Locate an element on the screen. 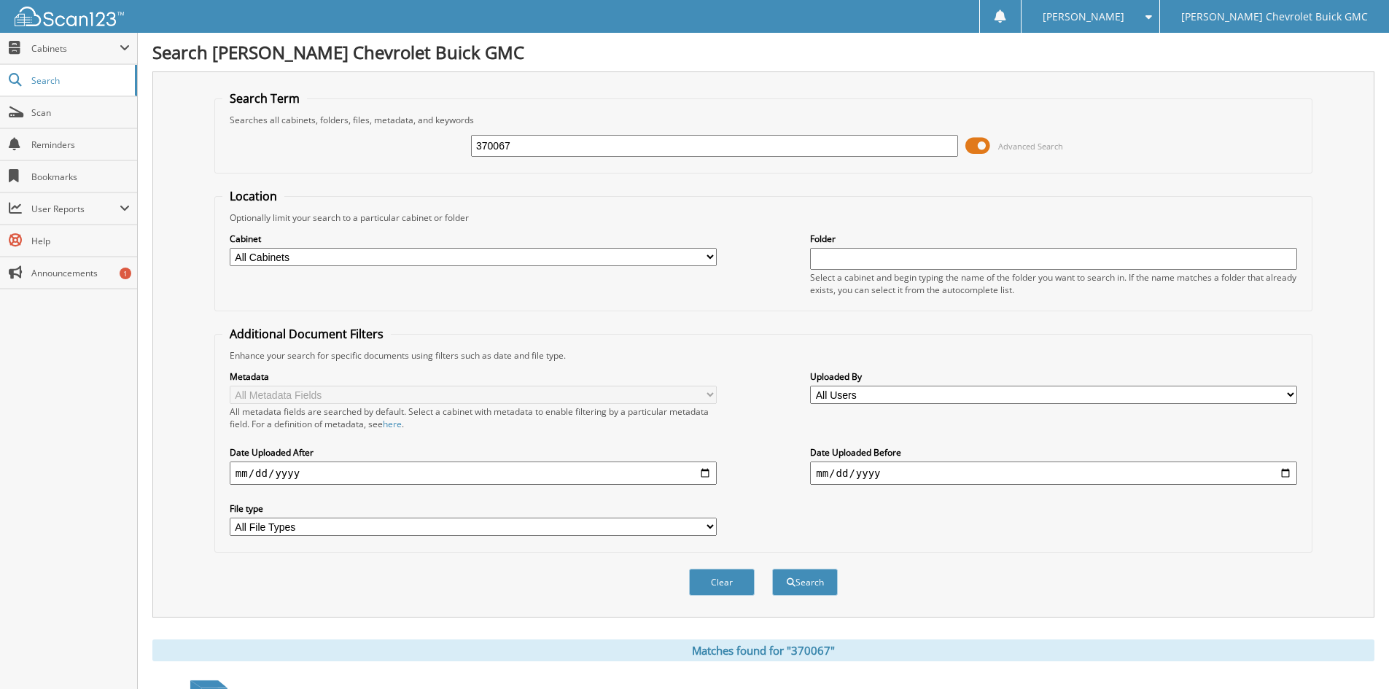 This screenshot has width=1389, height=689. span: Announcements is located at coordinates (80, 273).